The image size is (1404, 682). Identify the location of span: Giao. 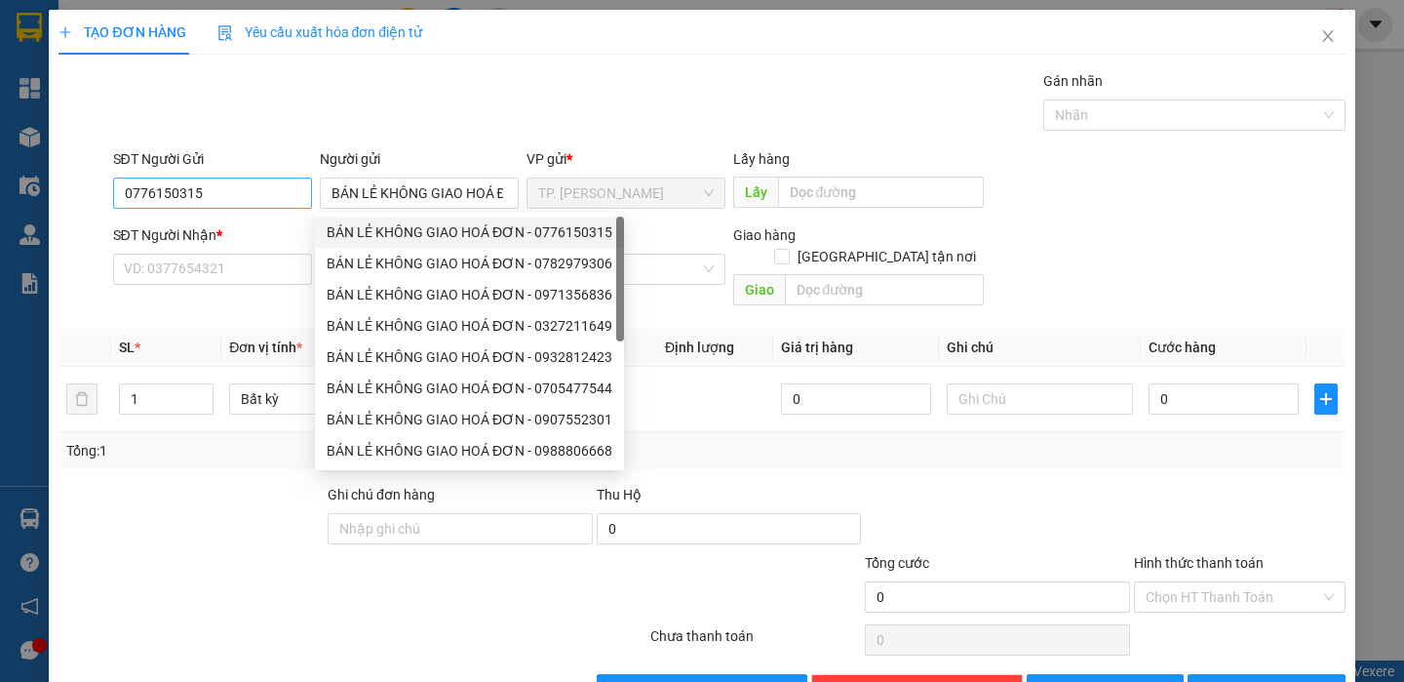
(759, 290).